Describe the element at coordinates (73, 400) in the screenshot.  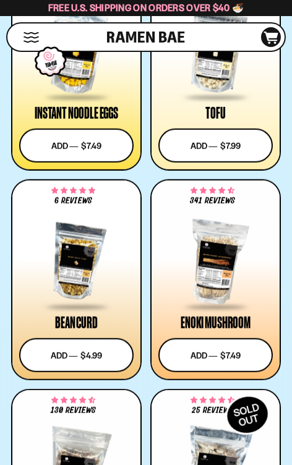
I see `span: 4.68 stars` at that location.